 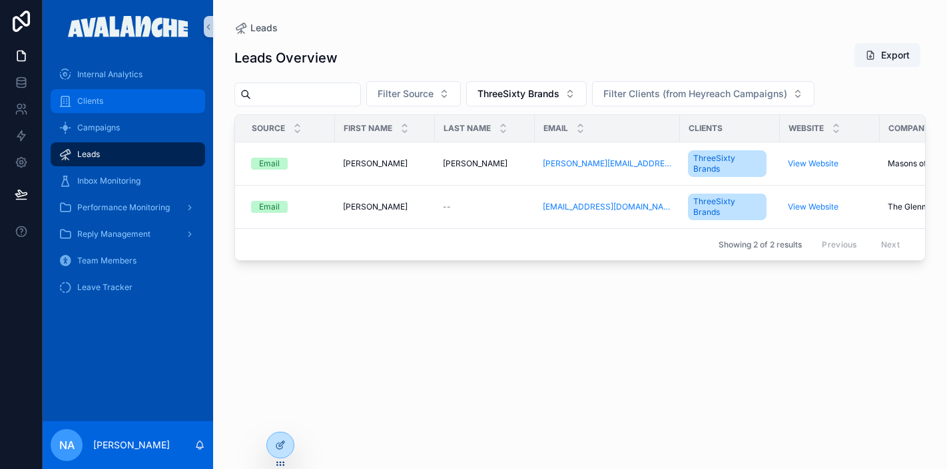 I want to click on span: Campaigns, so click(x=99, y=128).